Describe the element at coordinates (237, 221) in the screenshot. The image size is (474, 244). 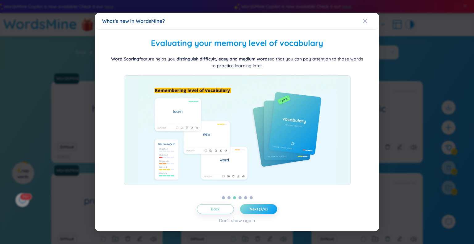
I see `div: Don't show again` at that location.